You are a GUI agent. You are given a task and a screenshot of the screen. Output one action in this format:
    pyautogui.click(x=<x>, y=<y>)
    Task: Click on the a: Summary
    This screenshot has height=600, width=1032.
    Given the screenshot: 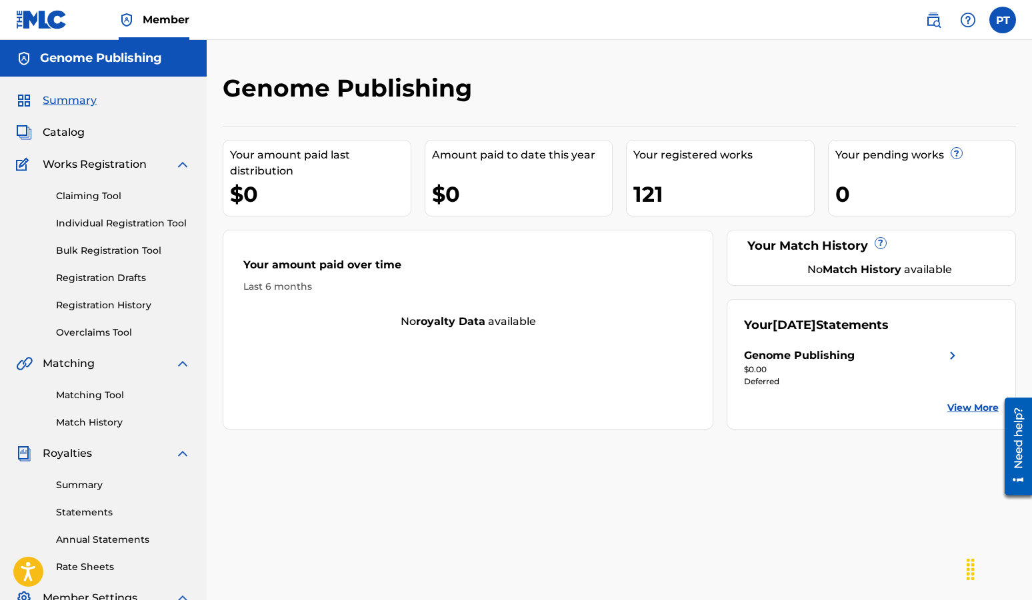 What is the action you would take?
    pyautogui.click(x=123, y=485)
    